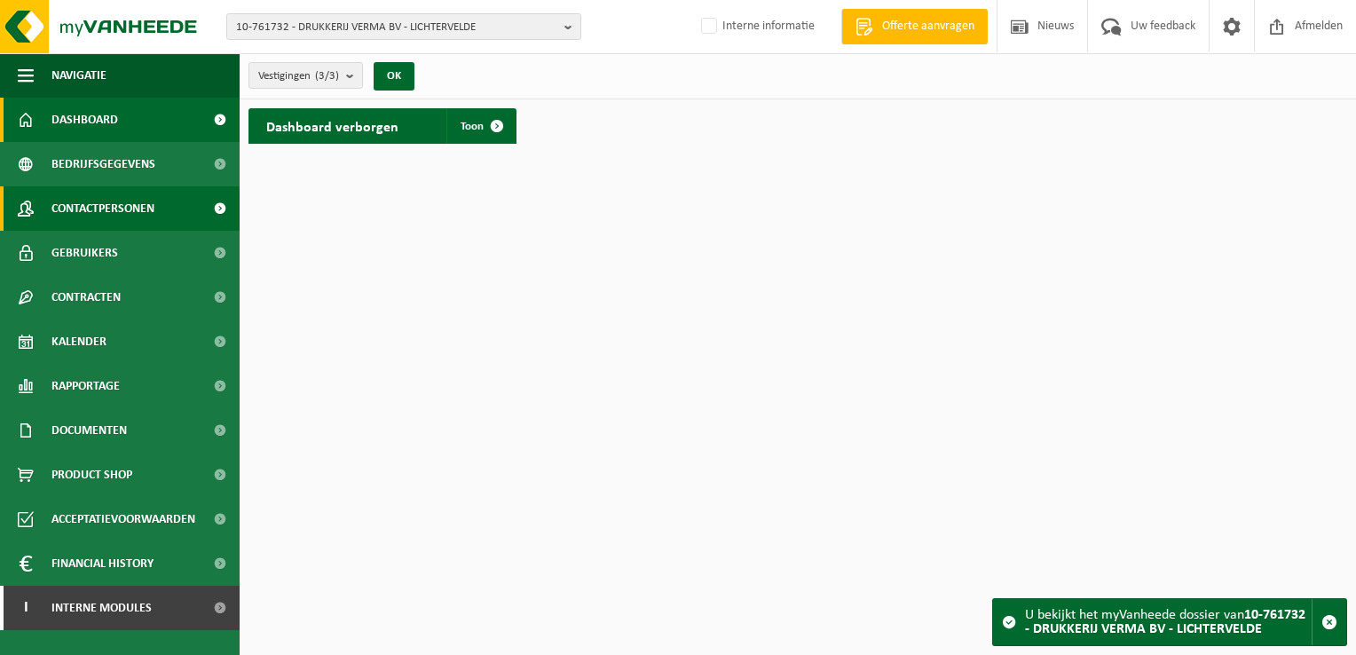 This screenshot has height=655, width=1356. Describe the element at coordinates (914, 27) in the screenshot. I see `a: Offerte aanvragen` at that location.